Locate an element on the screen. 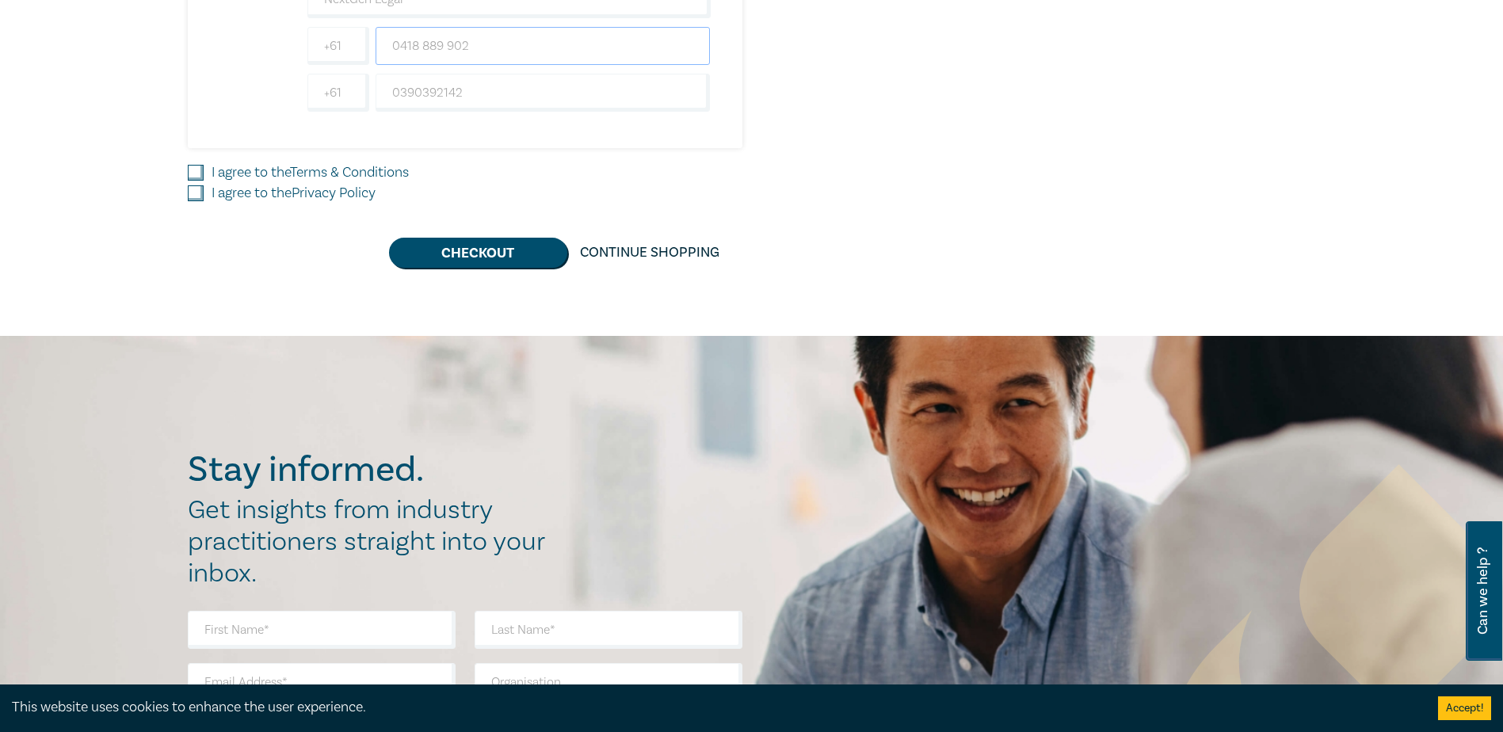 This screenshot has width=1503, height=732. div: This website uses cookies to enhance the user experience. is located at coordinates (713, 707).